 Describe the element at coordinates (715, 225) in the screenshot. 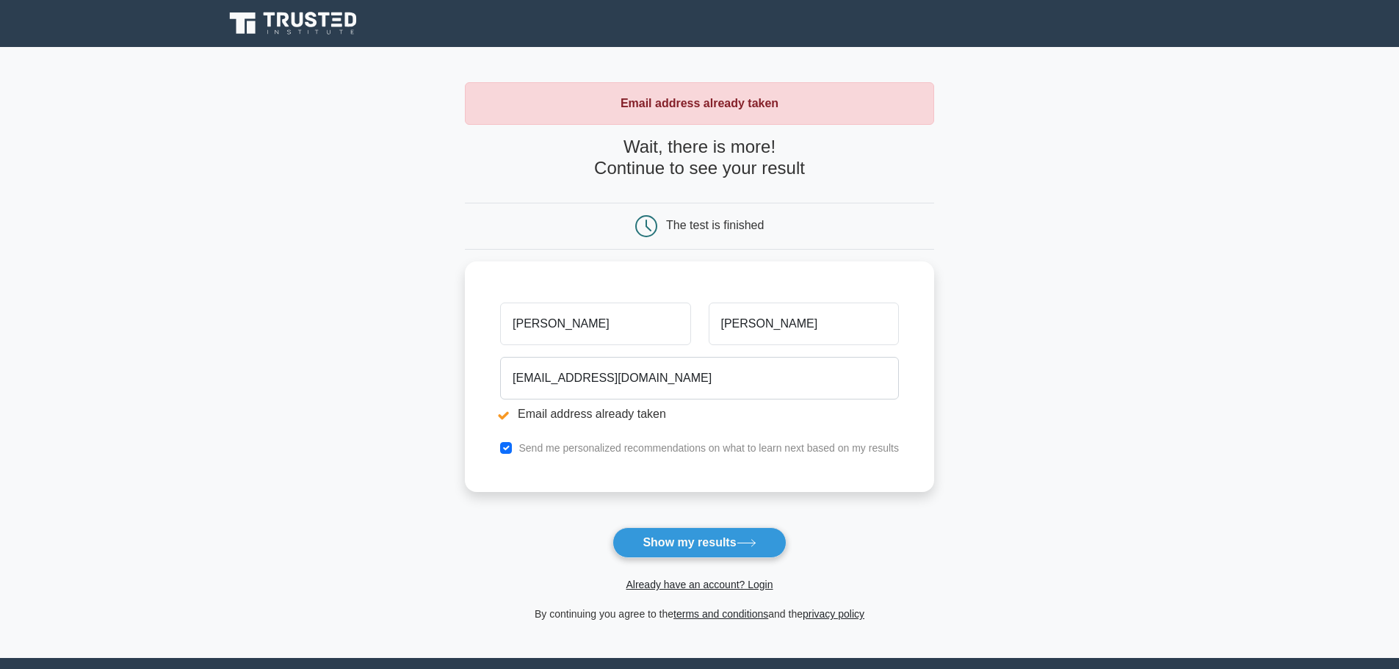

I see `div: The test is finished` at that location.